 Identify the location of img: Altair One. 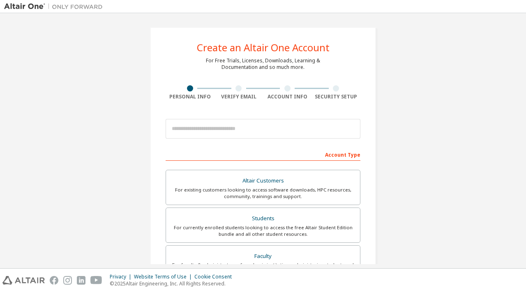
(55, 7).